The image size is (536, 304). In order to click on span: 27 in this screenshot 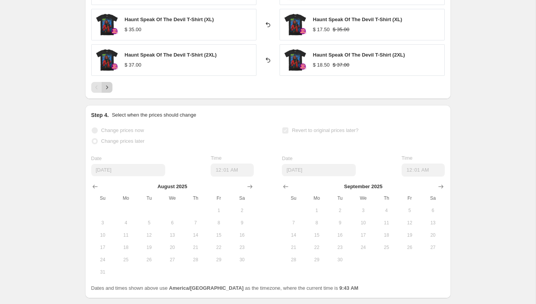, I will do `click(433, 248)`.